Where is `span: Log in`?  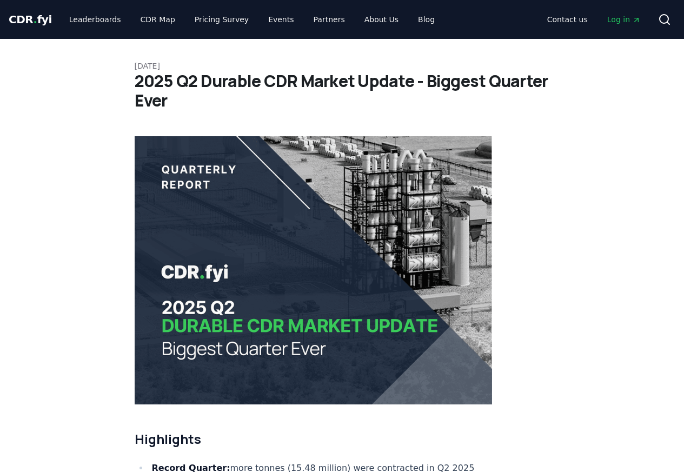
span: Log in is located at coordinates (624, 19).